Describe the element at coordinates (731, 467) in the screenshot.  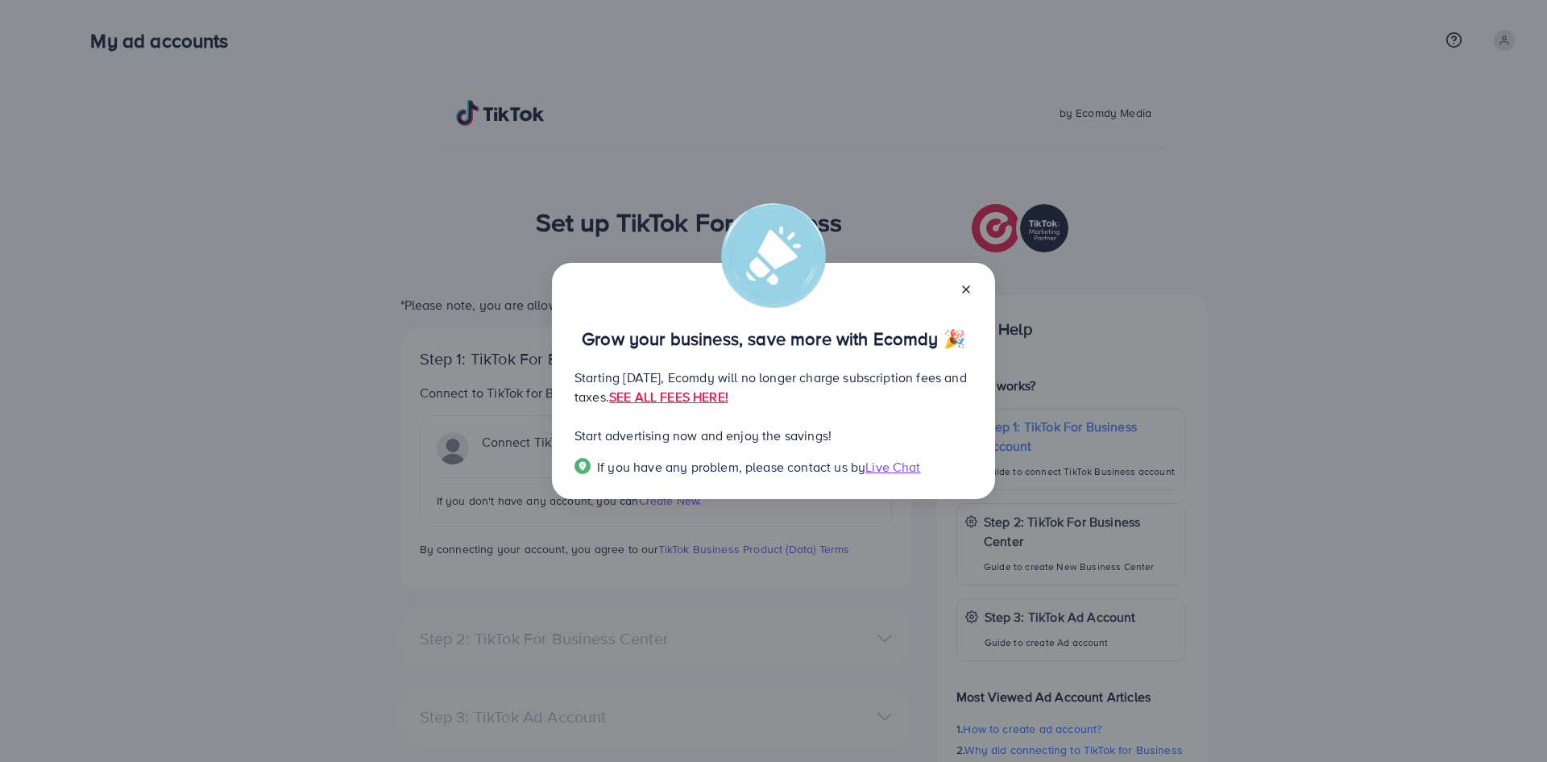
I see `span: If you have any problem, please contact us by` at that location.